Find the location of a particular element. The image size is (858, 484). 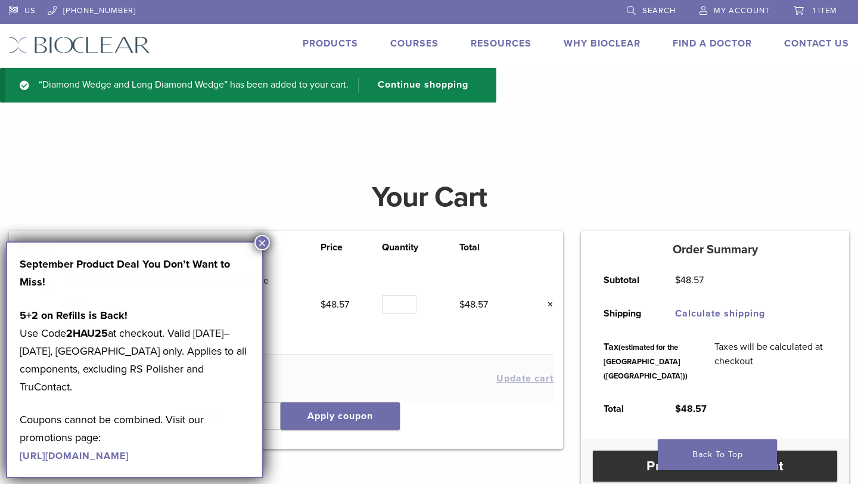

th: Product is located at coordinates (42, 247).